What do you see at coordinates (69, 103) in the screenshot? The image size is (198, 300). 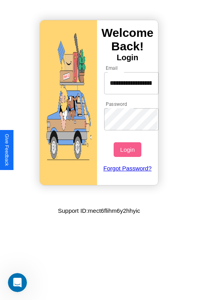 I see `img: gif` at bounding box center [69, 103].